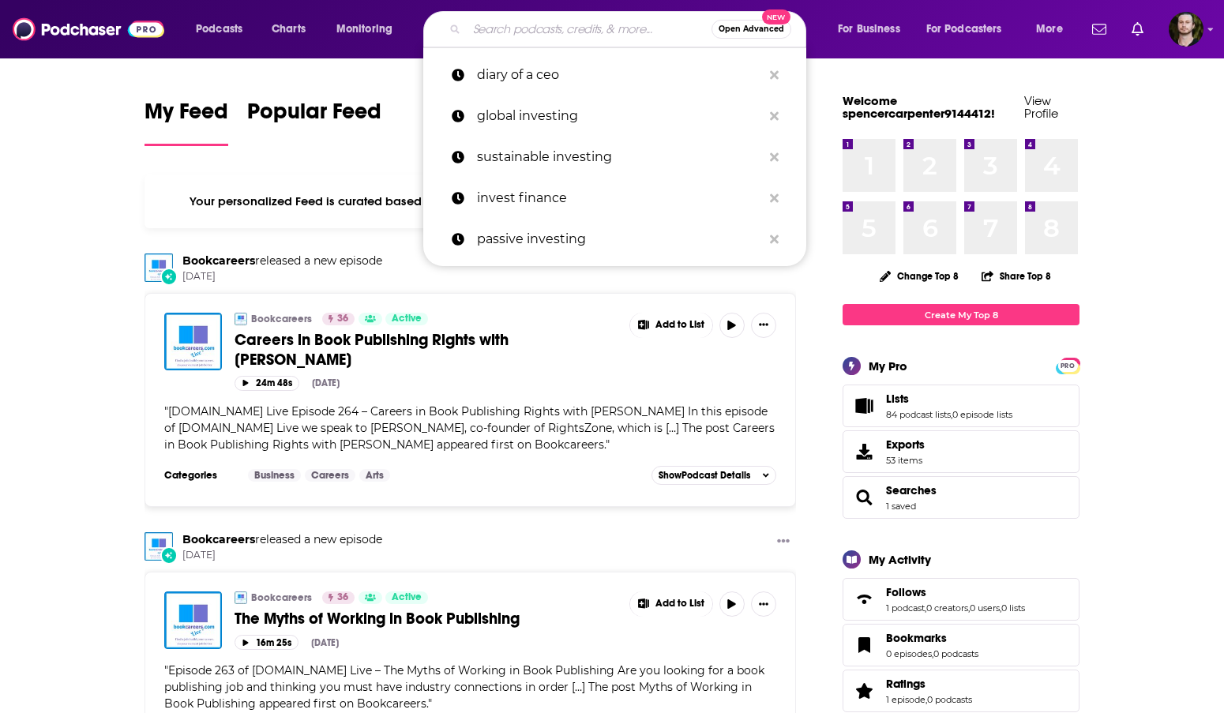 The image size is (1224, 713). What do you see at coordinates (619, 239) in the screenshot?
I see `p: passive investing` at bounding box center [619, 239].